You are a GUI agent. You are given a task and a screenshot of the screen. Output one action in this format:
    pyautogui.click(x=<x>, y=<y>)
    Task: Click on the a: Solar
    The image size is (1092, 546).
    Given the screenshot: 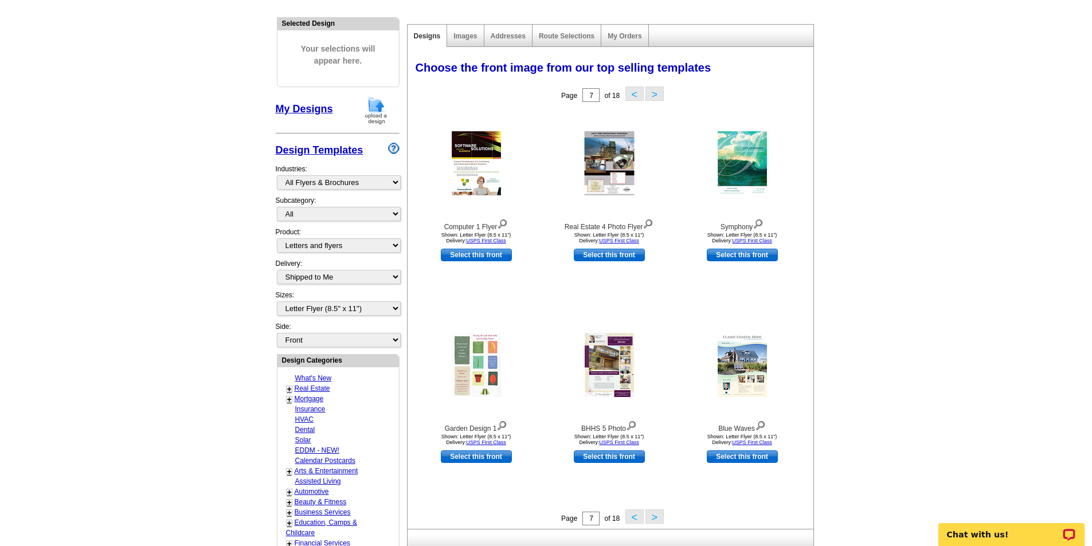 What is the action you would take?
    pyautogui.click(x=303, y=440)
    